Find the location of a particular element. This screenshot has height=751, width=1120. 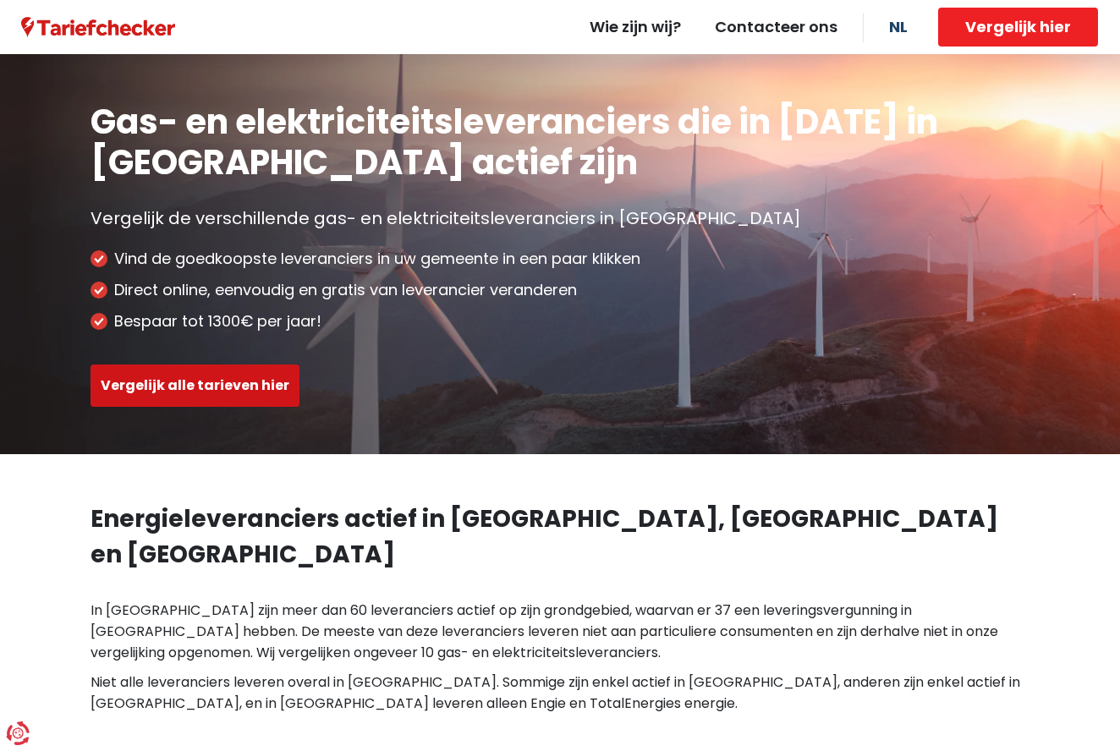

li: Direct online, eenvoudig en gratis van leverancier veranderen is located at coordinates (560, 290).